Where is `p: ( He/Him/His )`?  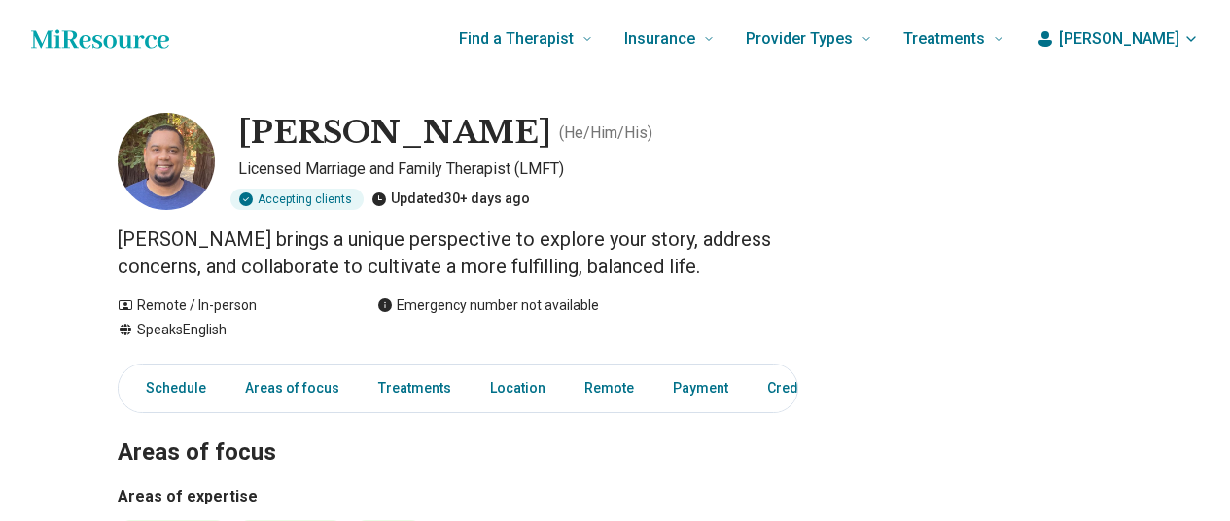
p: ( He/Him/His ) is located at coordinates (606, 133).